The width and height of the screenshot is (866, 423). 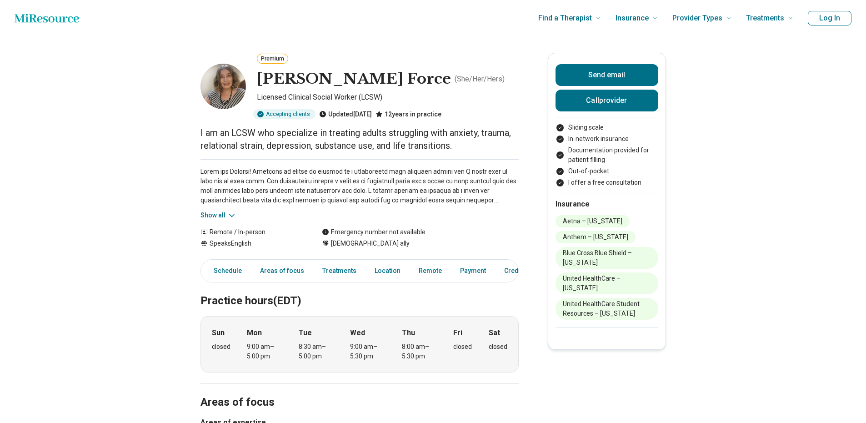 What do you see at coordinates (830, 18) in the screenshot?
I see `button: Log In` at bounding box center [830, 18].